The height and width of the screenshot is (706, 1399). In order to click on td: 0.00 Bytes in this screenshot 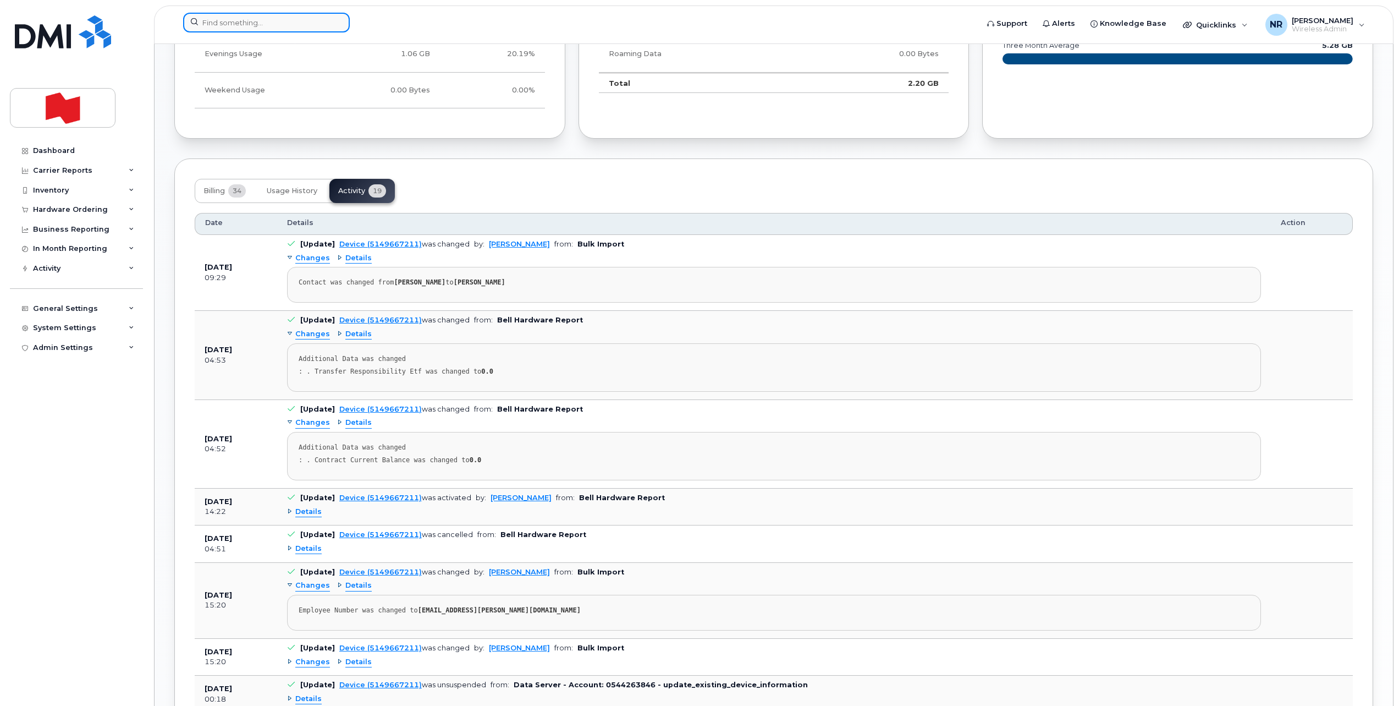, I will do `click(872, 54)`.